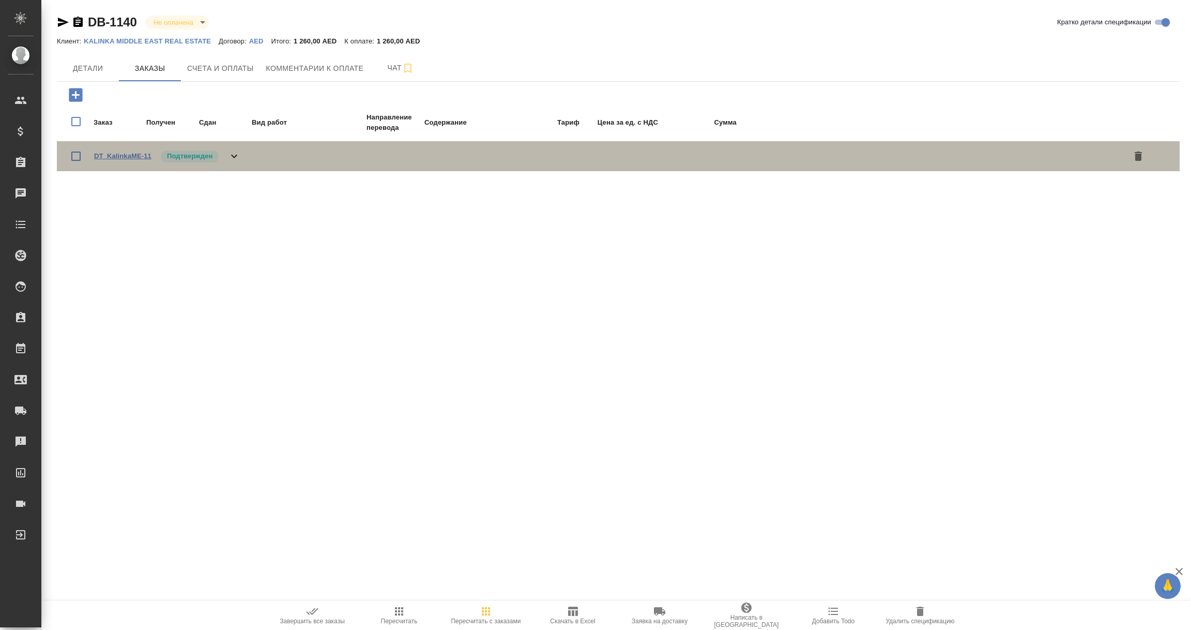 Image resolution: width=1191 pixels, height=630 pixels. Describe the element at coordinates (465, 123) in the screenshot. I see `td: Содержание` at that location.